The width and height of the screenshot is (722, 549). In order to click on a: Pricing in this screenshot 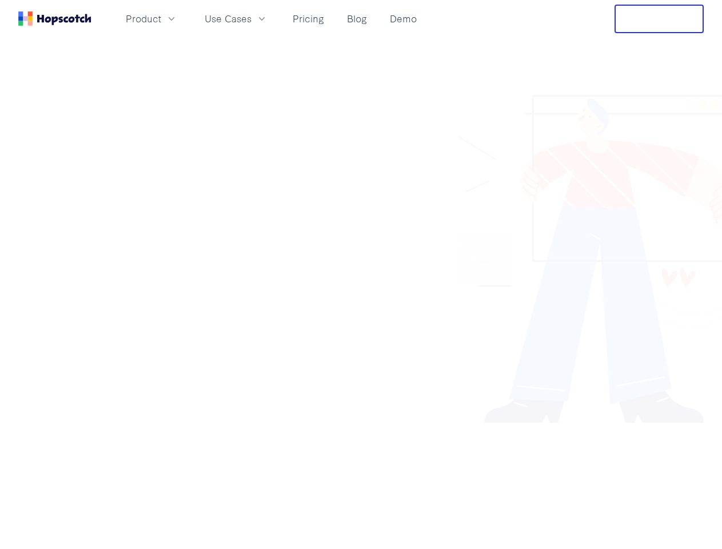, I will do `click(308, 18)`.